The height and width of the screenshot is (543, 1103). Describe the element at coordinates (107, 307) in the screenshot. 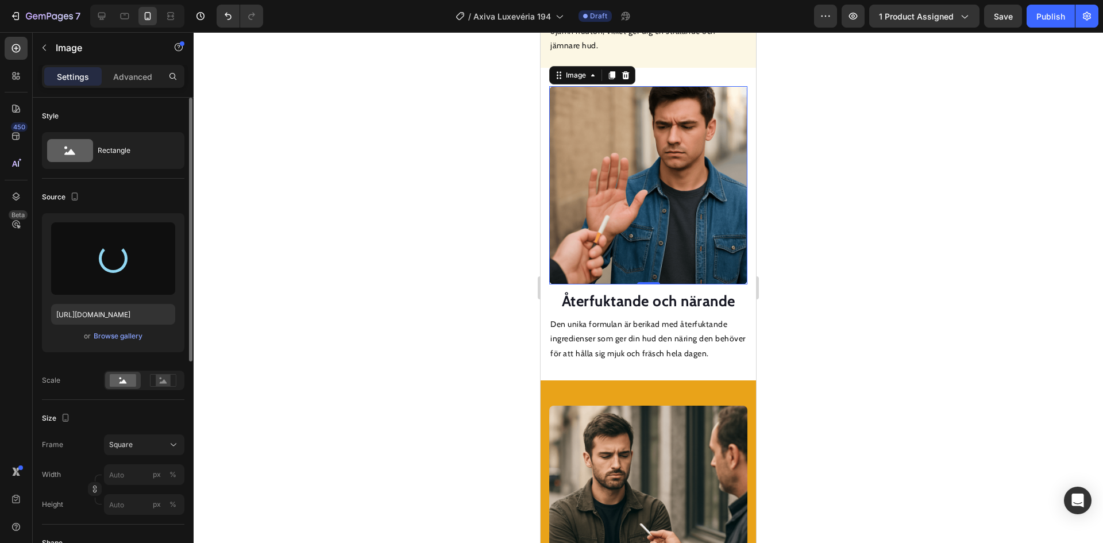

I see `p: Den unika formulan är berikad med återfuktande ingredienser som ger din hud den näring den behöve...` at that location.